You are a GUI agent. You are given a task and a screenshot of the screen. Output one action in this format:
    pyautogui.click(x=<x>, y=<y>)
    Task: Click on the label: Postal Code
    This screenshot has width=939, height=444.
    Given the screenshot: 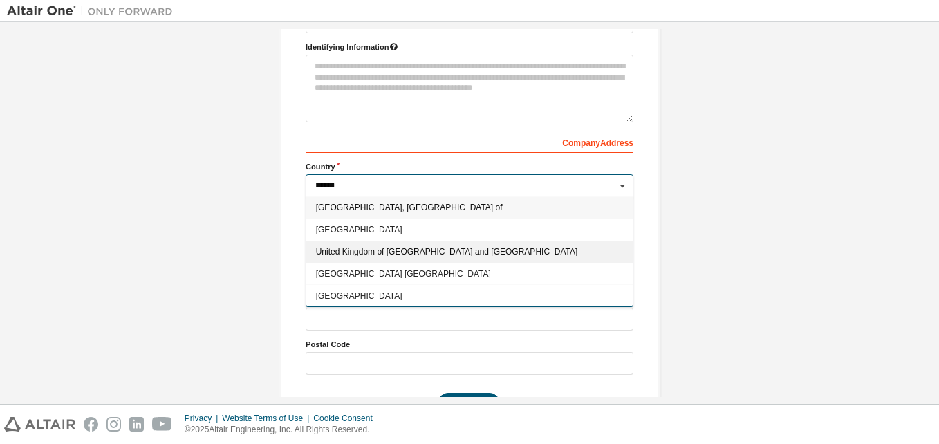 What is the action you would take?
    pyautogui.click(x=470, y=344)
    